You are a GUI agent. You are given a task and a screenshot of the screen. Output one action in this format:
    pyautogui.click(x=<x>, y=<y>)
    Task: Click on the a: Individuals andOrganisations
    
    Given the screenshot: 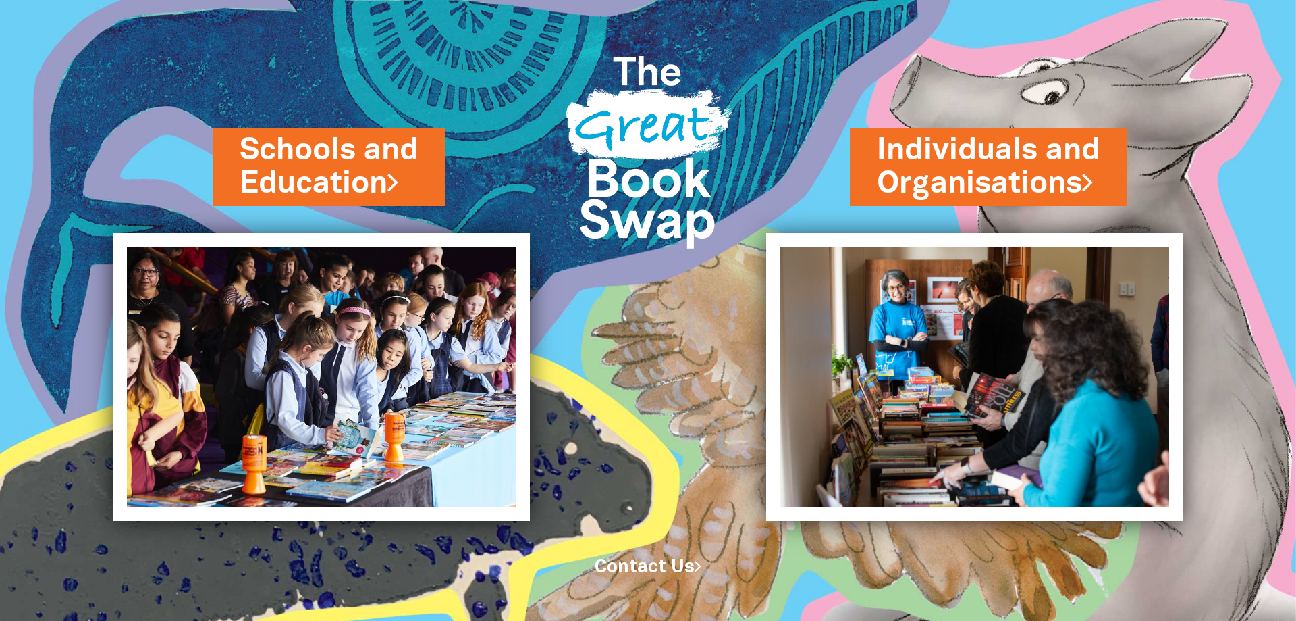 What is the action you would take?
    pyautogui.click(x=989, y=167)
    